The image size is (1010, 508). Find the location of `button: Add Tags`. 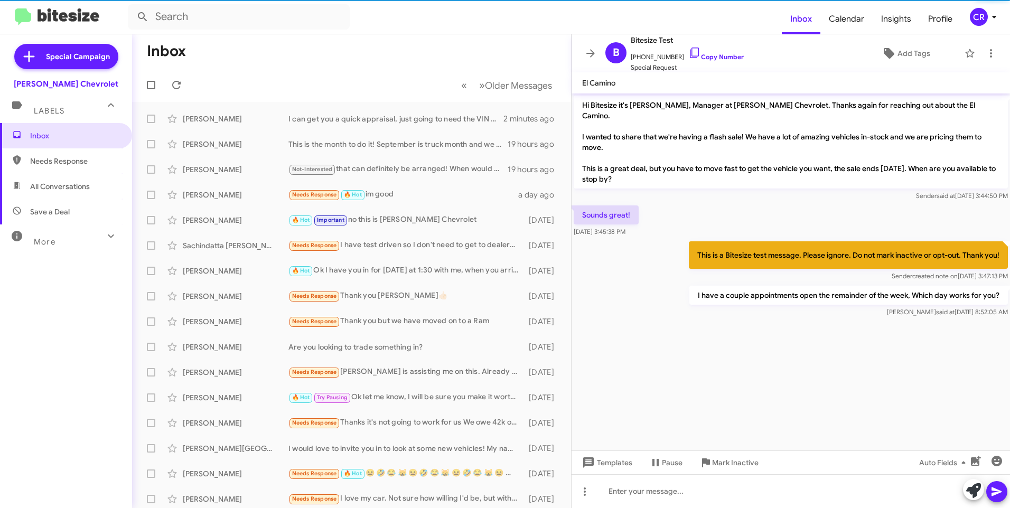

button: Add Tags is located at coordinates (905, 53).